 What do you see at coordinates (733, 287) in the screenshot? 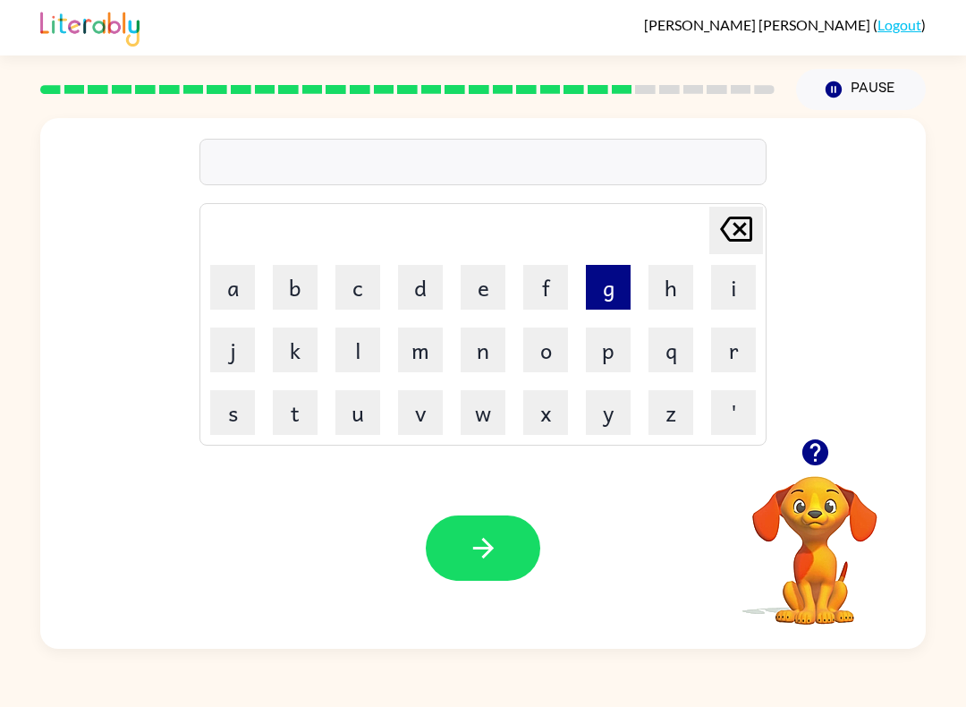
I see `button: i` at bounding box center [733, 287].